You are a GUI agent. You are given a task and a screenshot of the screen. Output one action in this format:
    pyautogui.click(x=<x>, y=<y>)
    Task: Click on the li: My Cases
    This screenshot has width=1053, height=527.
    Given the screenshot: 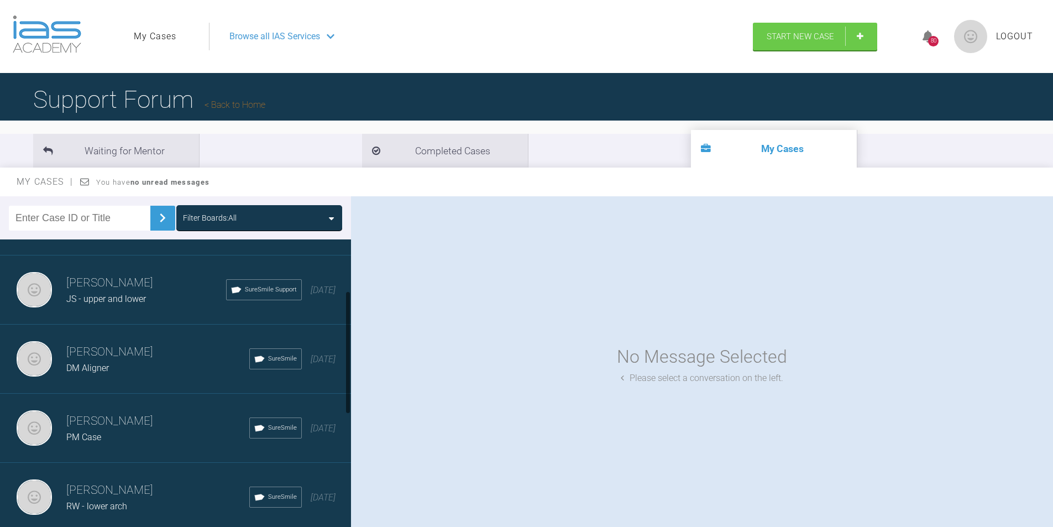 What is the action you would take?
    pyautogui.click(x=774, y=149)
    